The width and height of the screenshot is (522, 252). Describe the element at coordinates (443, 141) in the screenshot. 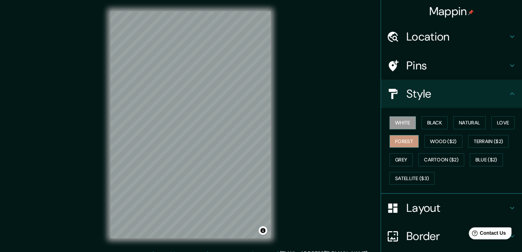

I see `button: Wood ($2)` at that location.